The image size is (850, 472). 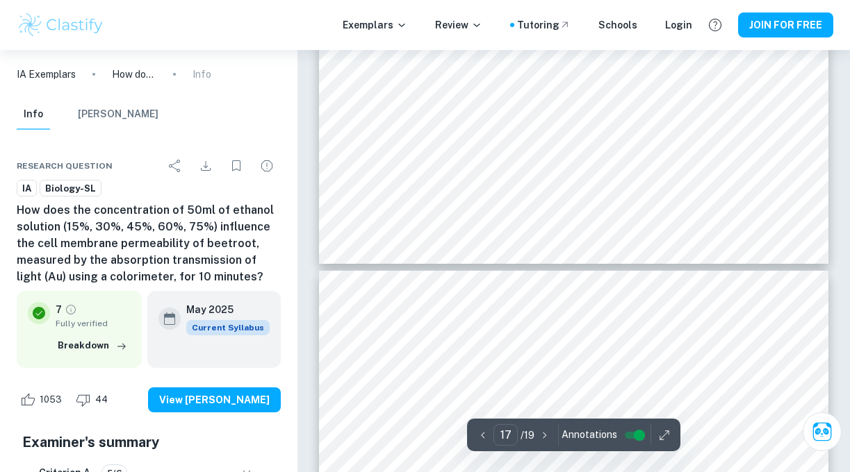 What do you see at coordinates (618, 25) in the screenshot?
I see `a: Schools` at bounding box center [618, 25].